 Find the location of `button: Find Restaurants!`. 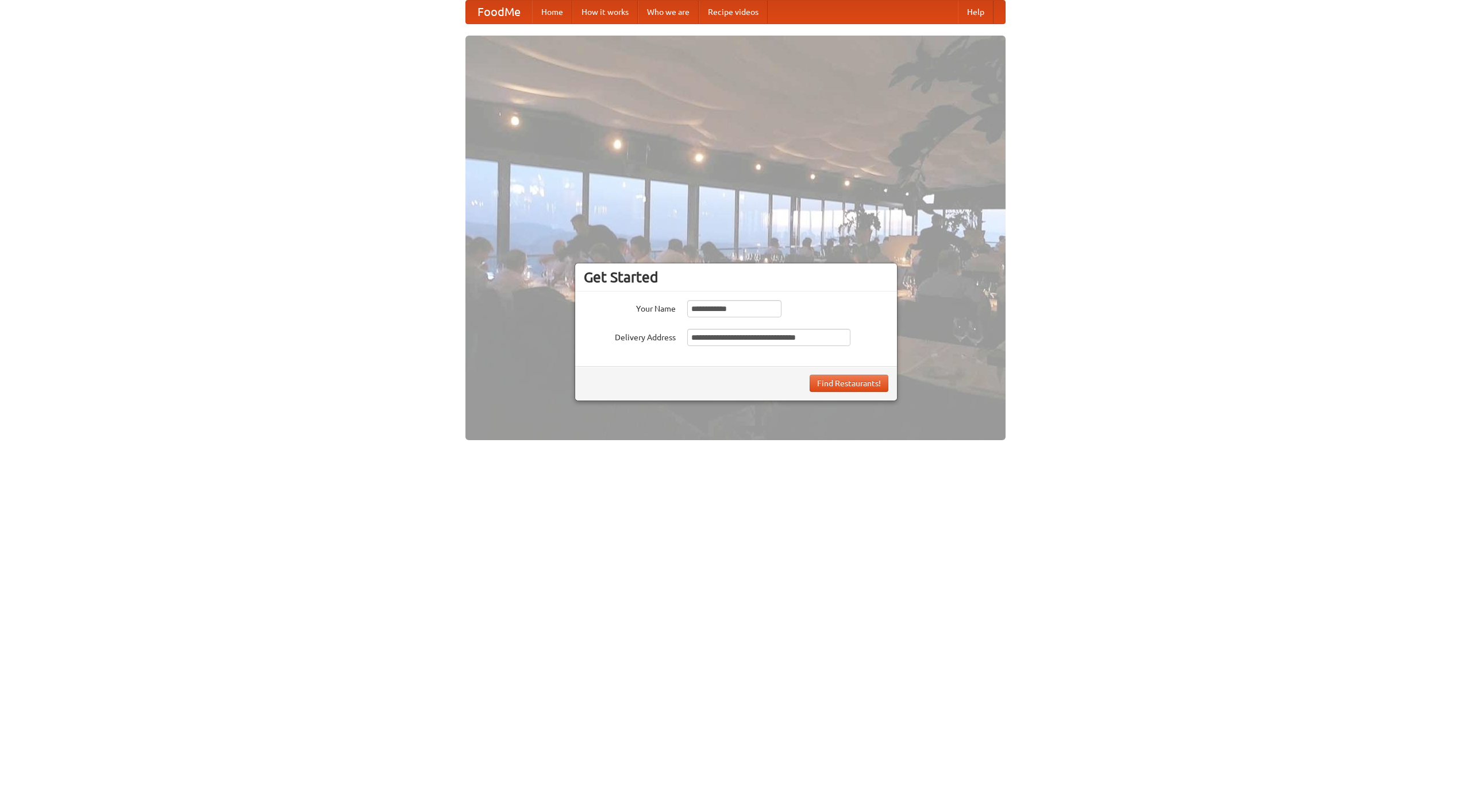

button: Find Restaurants! is located at coordinates (848, 383).